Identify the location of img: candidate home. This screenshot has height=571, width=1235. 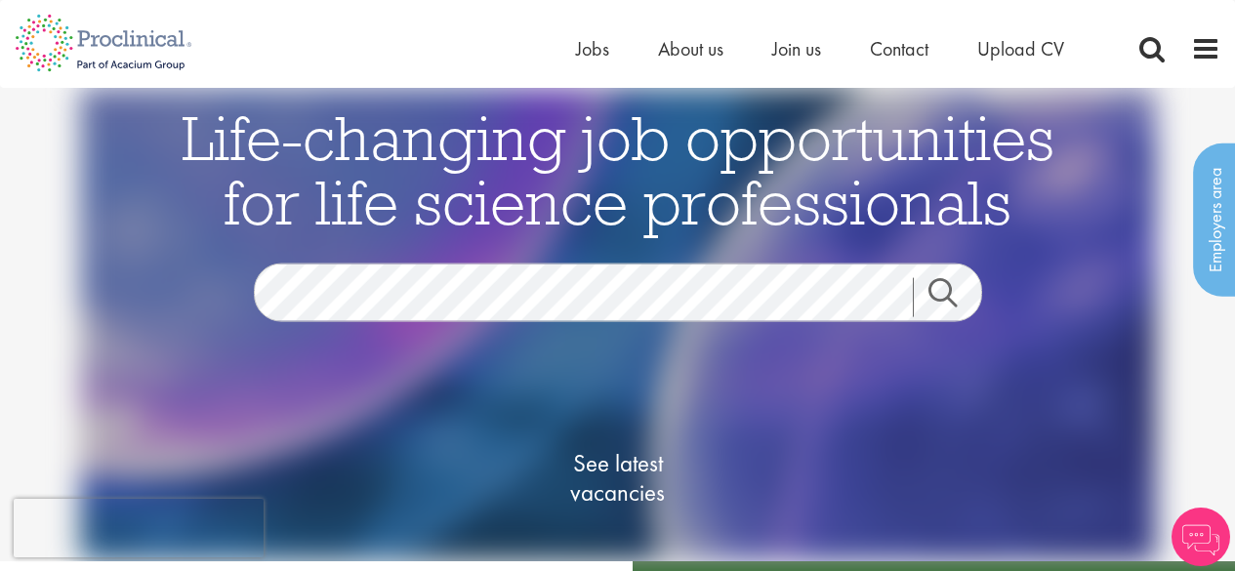
(618, 324).